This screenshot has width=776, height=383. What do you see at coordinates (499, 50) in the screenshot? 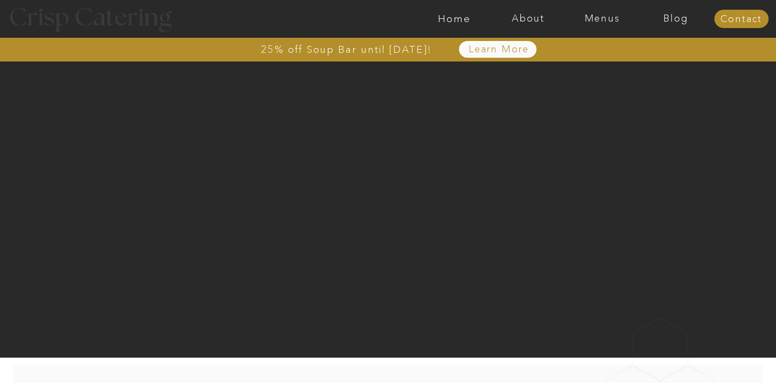
I see `a: Learn More` at bounding box center [499, 50].